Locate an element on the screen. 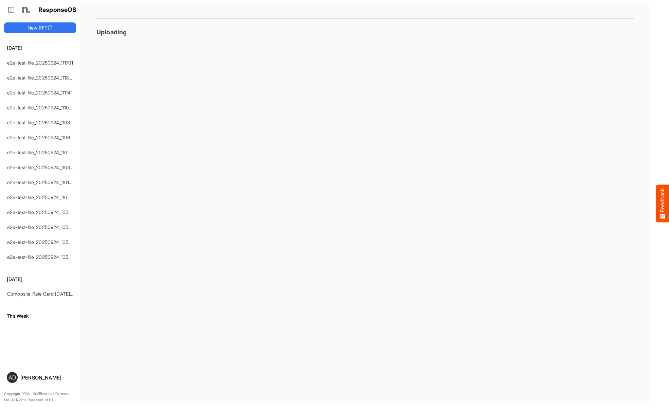 The image size is (669, 407). a: e2e-test-file_20250924_111141 is located at coordinates (40, 92).